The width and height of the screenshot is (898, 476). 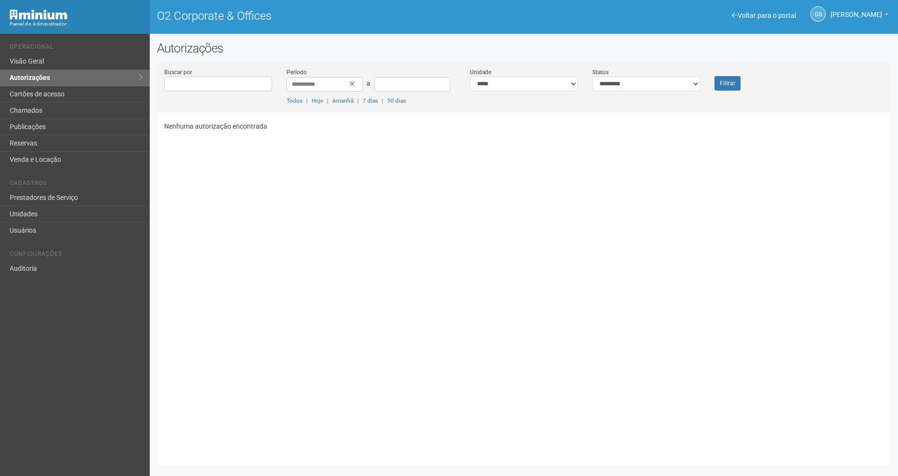 What do you see at coordinates (396, 101) in the screenshot?
I see `a: 30 dias` at bounding box center [396, 101].